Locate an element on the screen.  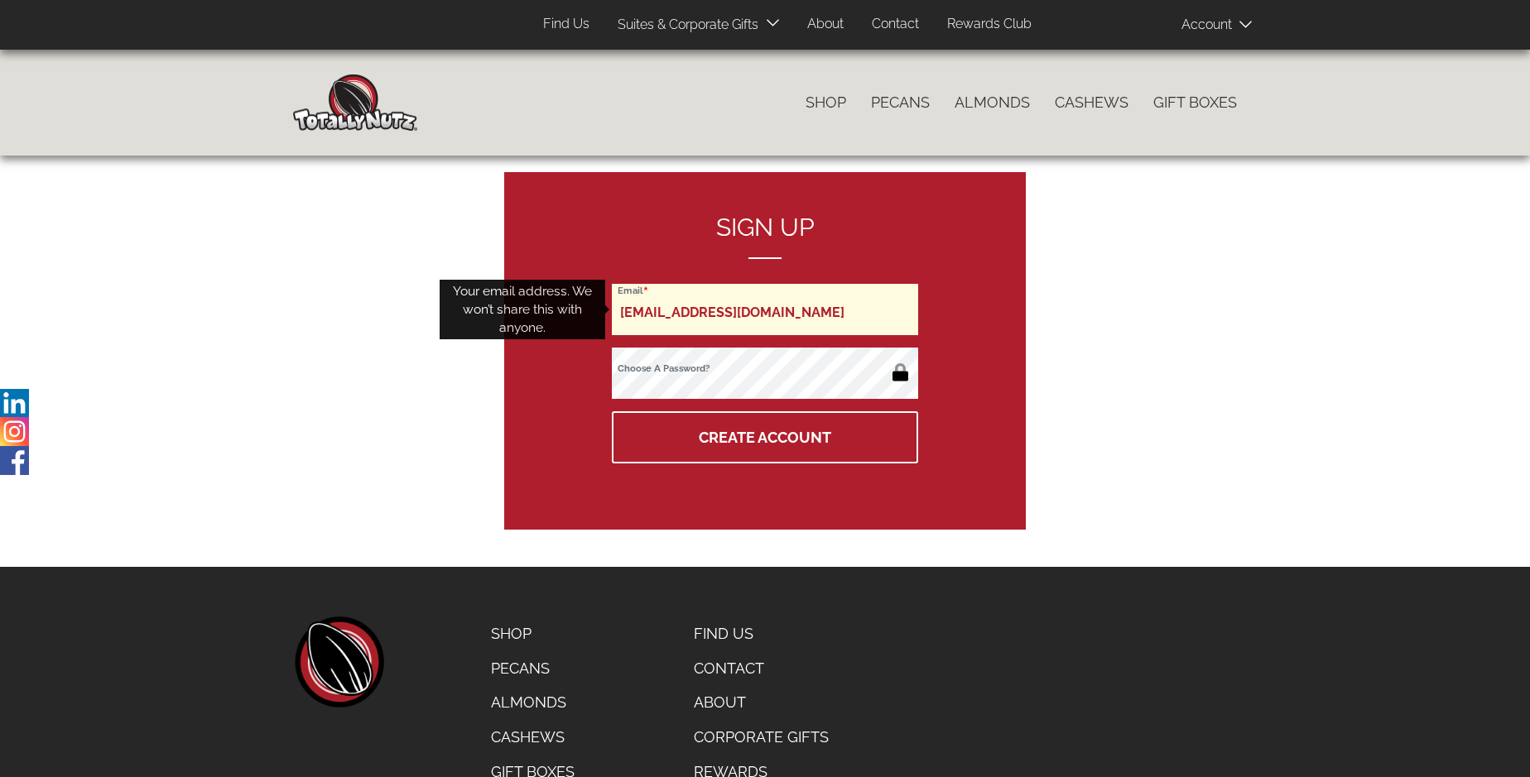
span: Products is located at coordinates (353, 24).